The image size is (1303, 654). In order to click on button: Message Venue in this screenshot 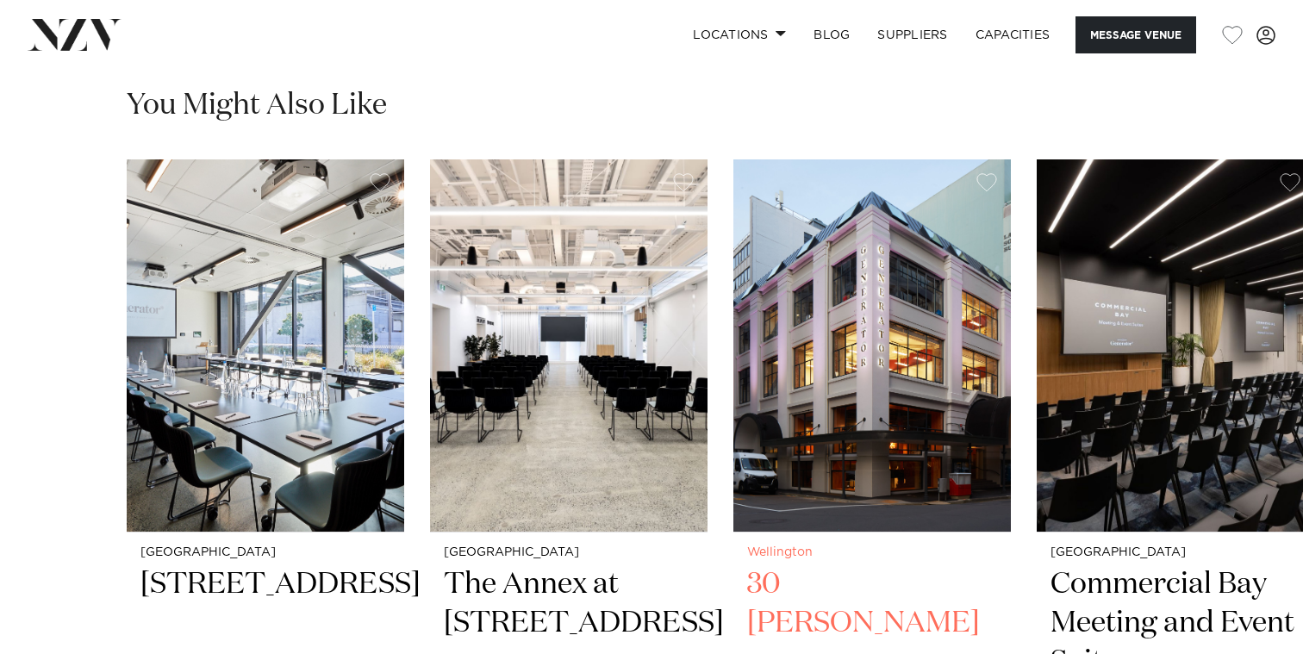, I will do `click(1136, 34)`.